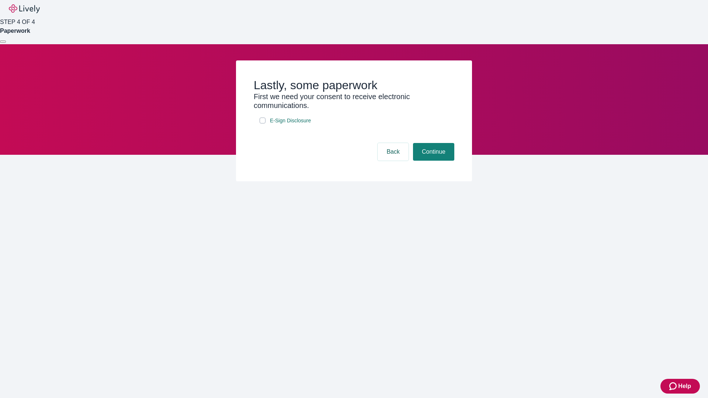 The width and height of the screenshot is (708, 398). Describe the element at coordinates (684, 386) in the screenshot. I see `span: Help` at that location.